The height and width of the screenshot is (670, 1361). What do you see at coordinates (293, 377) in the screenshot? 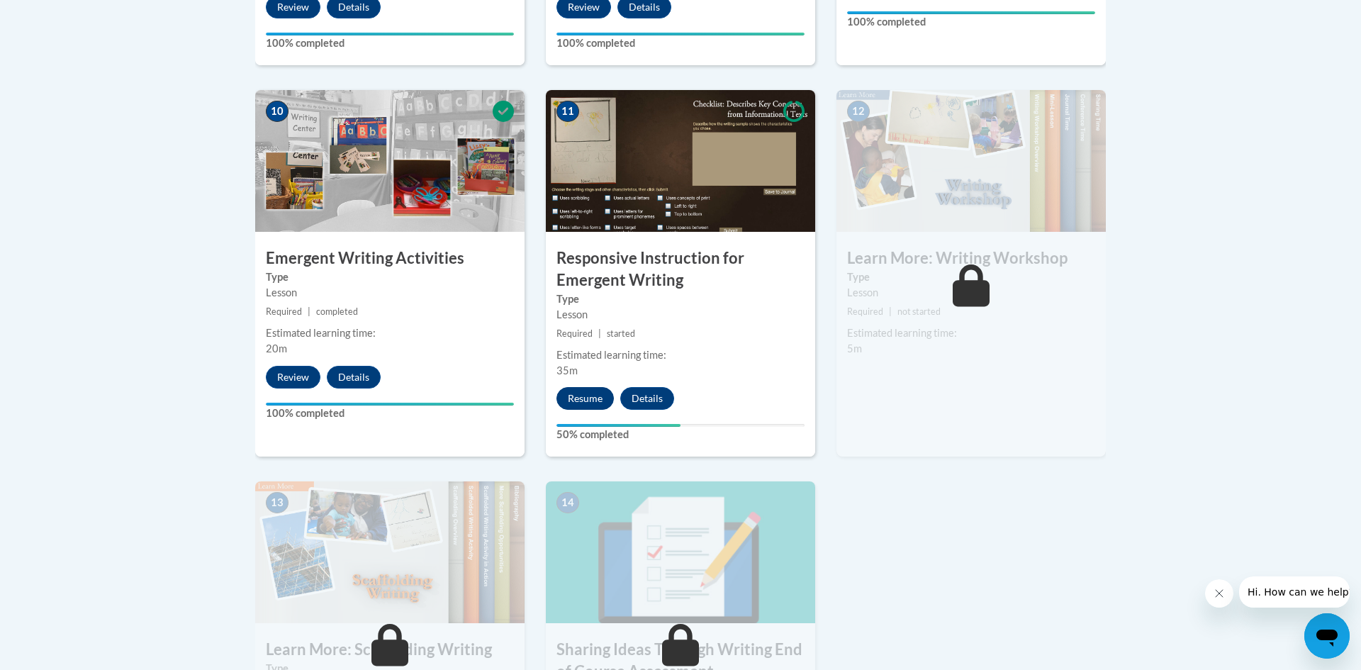
I see `button: Review` at bounding box center [293, 377].